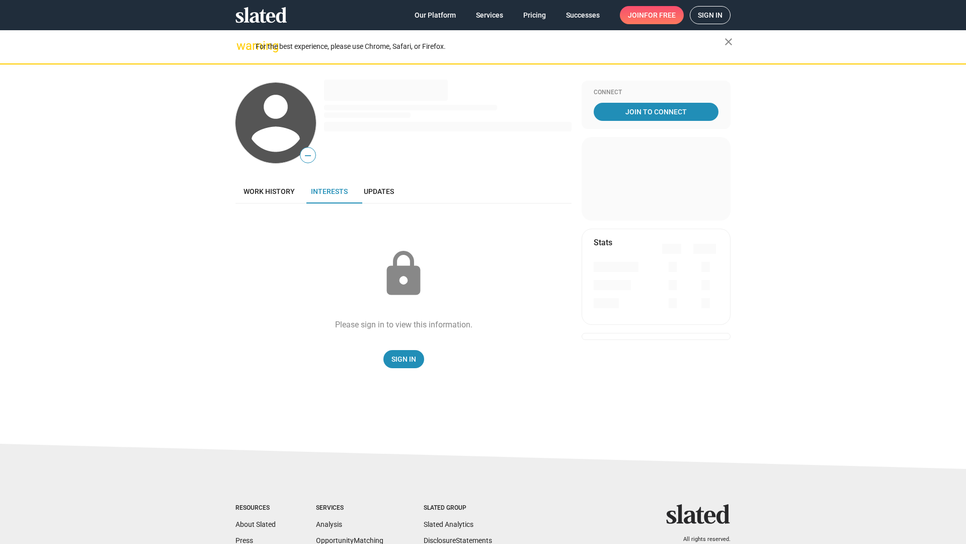 The width and height of the screenshot is (966, 544). I want to click on a: About Slated, so click(256, 524).